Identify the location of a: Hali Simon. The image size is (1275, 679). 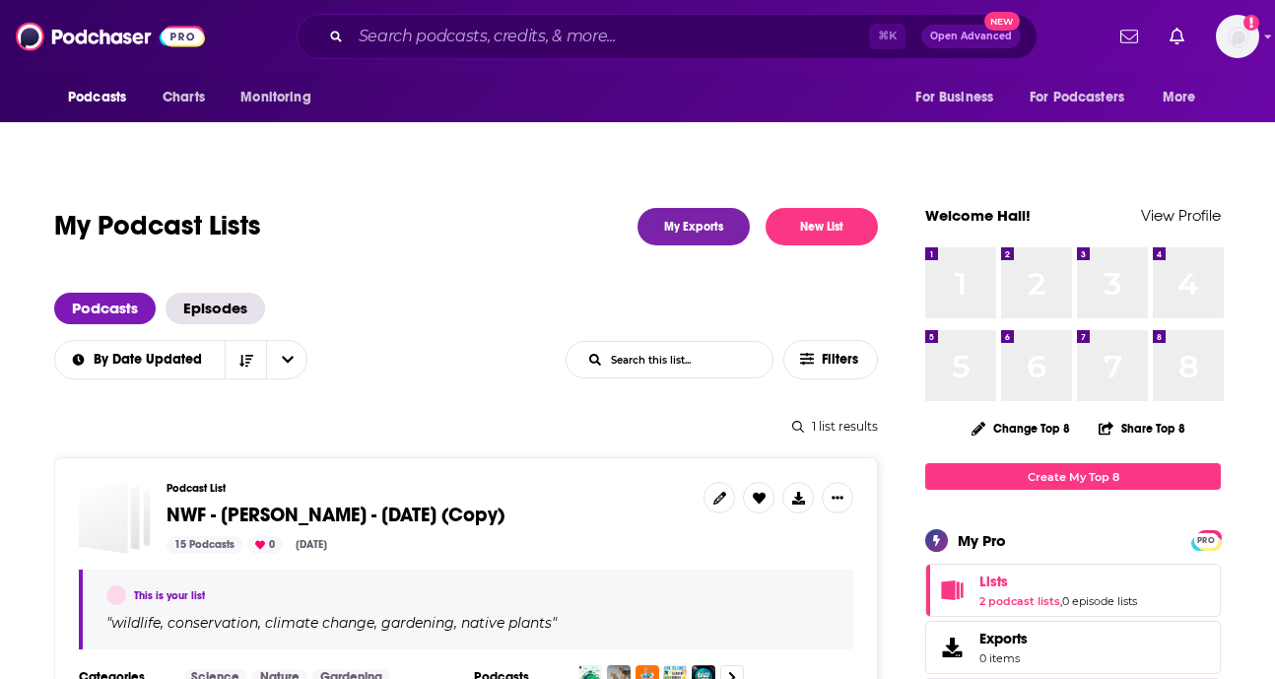
(116, 595).